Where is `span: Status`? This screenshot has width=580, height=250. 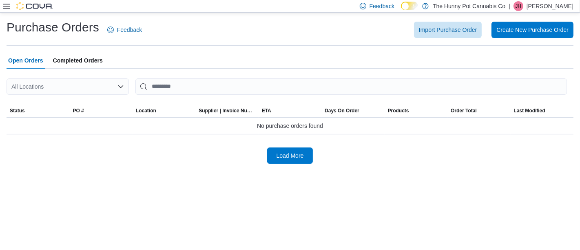
span: Status is located at coordinates (17, 111).